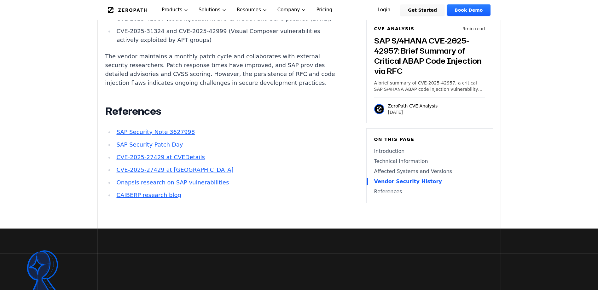 This screenshot has height=290, width=598. Describe the element at coordinates (394, 29) in the screenshot. I see `h6: CVE Analysis` at that location.